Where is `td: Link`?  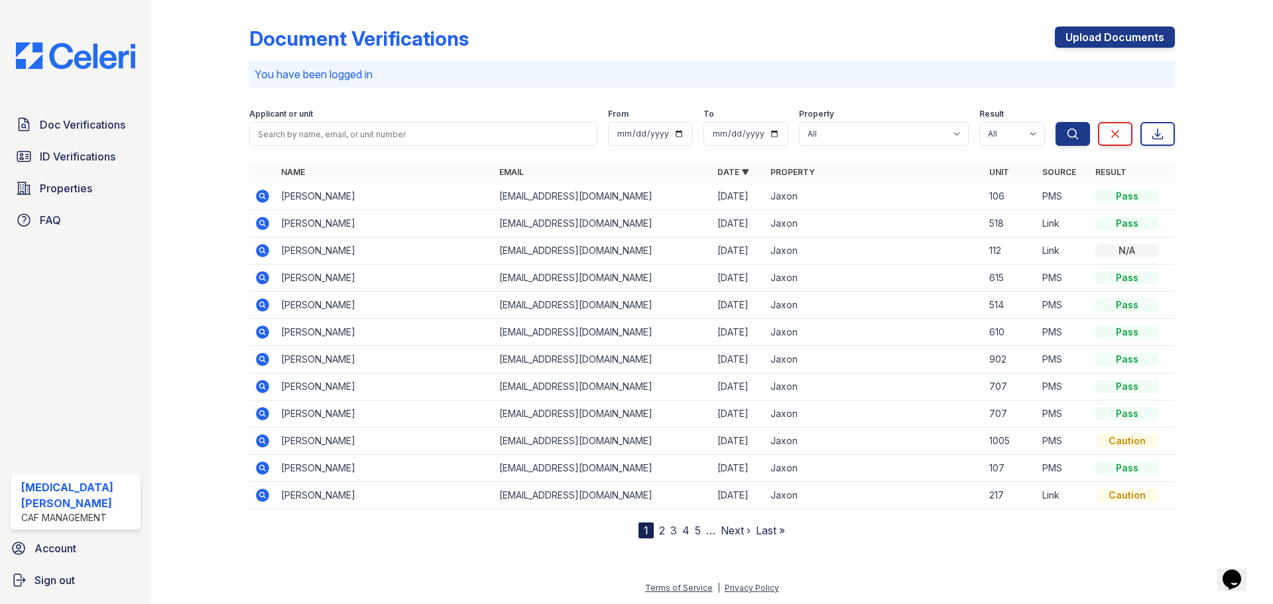 td: Link is located at coordinates (1064, 495).